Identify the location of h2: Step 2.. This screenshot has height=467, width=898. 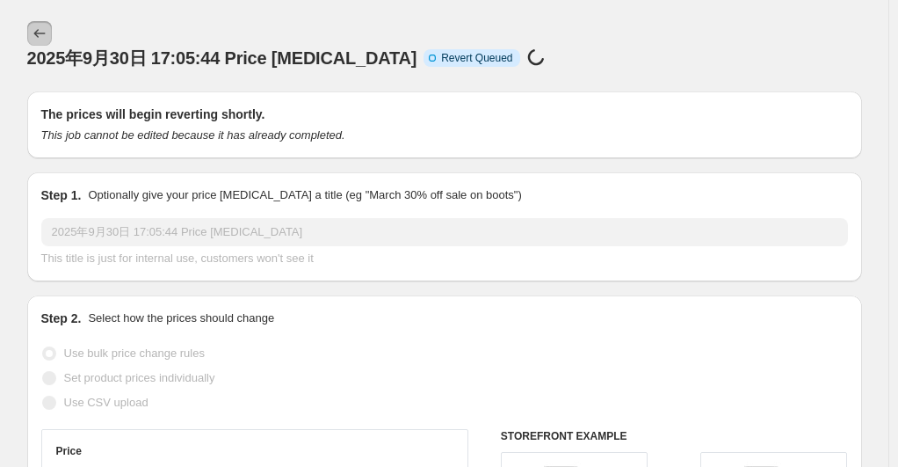
(62, 318).